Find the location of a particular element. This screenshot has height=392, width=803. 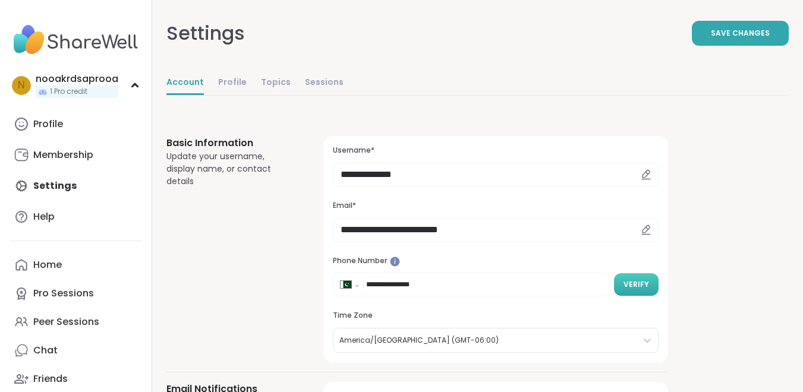

button: Verify is located at coordinates (636, 285).